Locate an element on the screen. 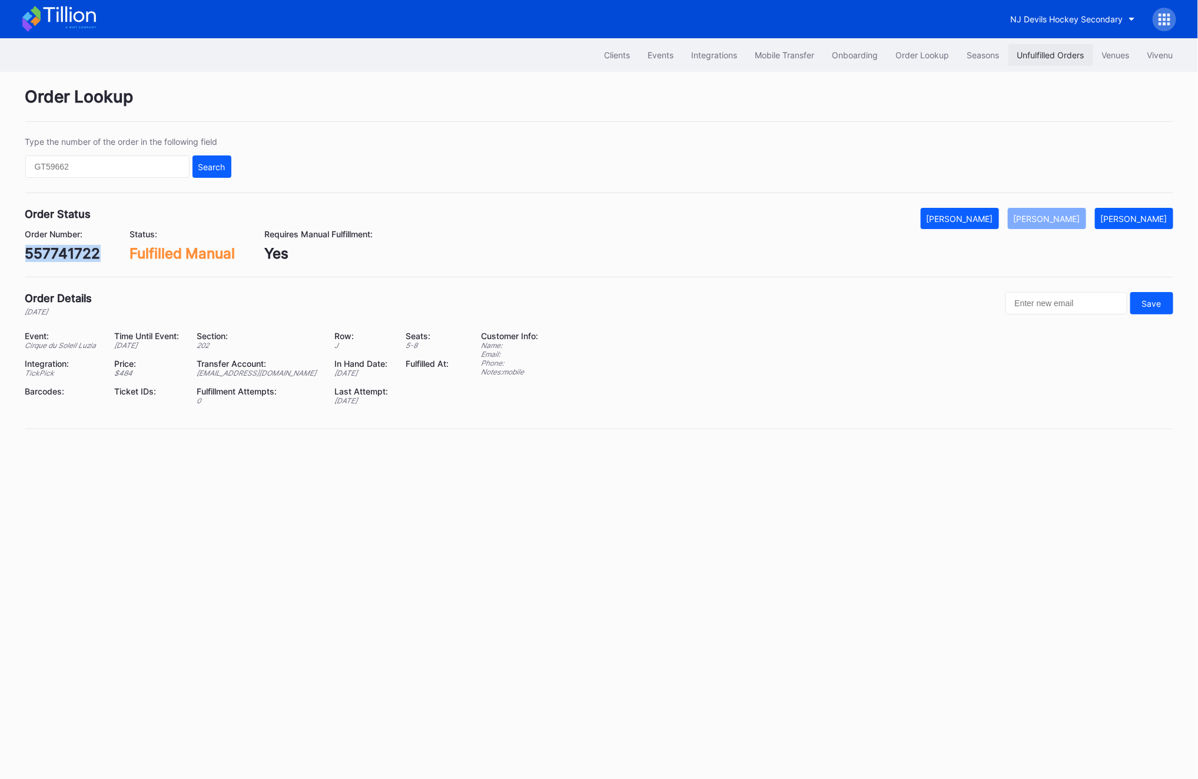 Image resolution: width=1198 pixels, height=779 pixels. div: Name: is located at coordinates (510, 345).